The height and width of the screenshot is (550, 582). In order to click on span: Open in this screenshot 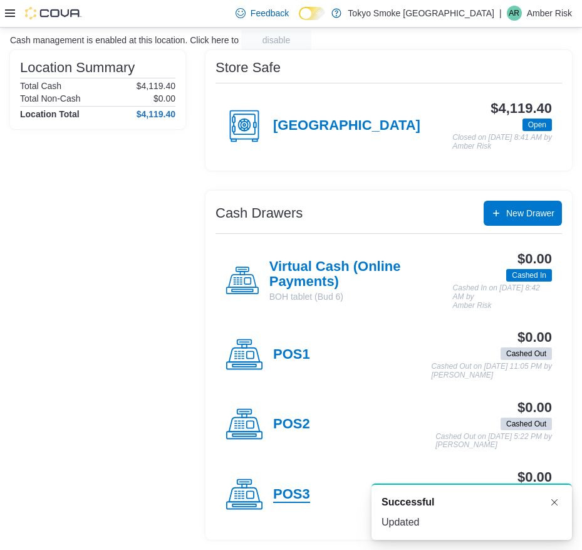, I will do `click(537, 125)`.